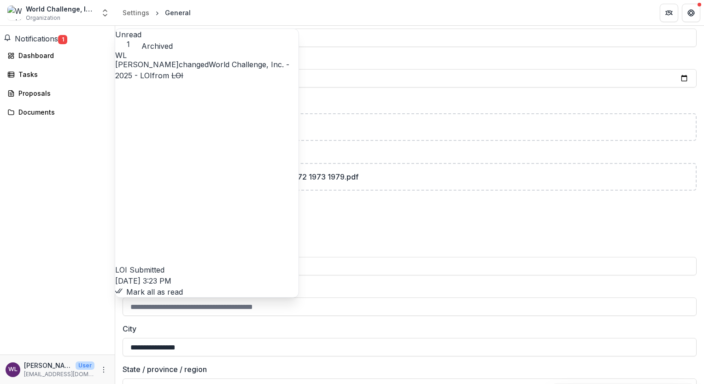 The height and width of the screenshot is (384, 704). What do you see at coordinates (669, 13) in the screenshot?
I see `button: Partners` at bounding box center [669, 13].